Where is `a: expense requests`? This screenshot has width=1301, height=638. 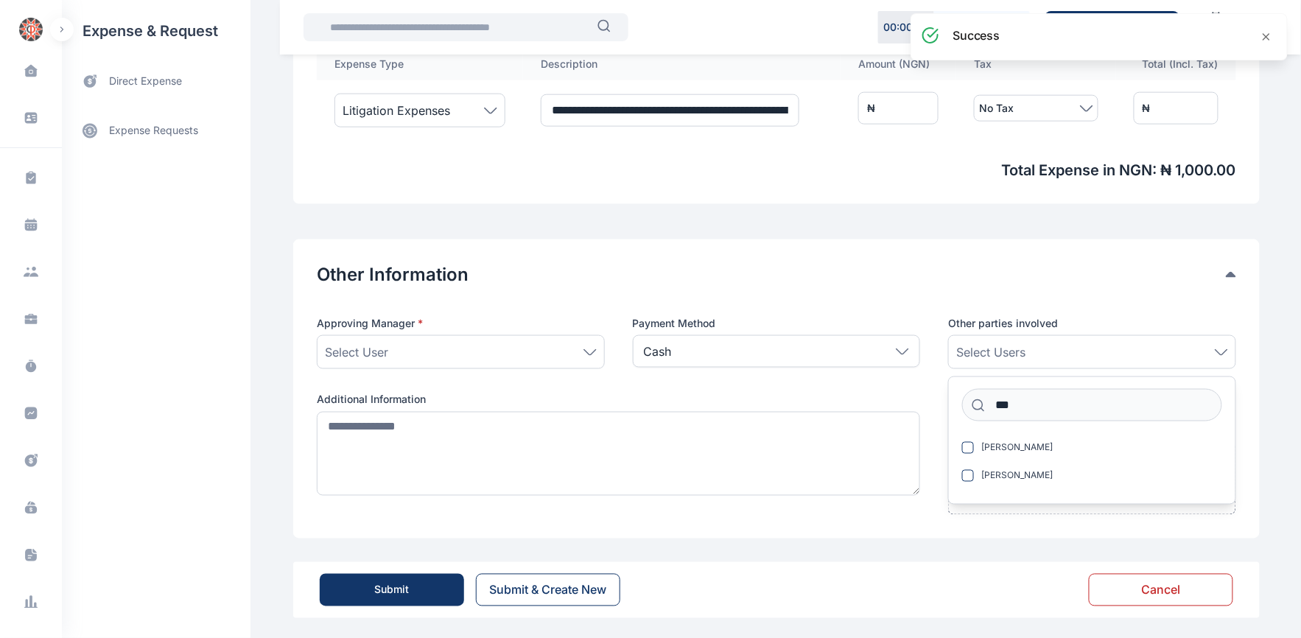 a: expense requests is located at coordinates (156, 130).